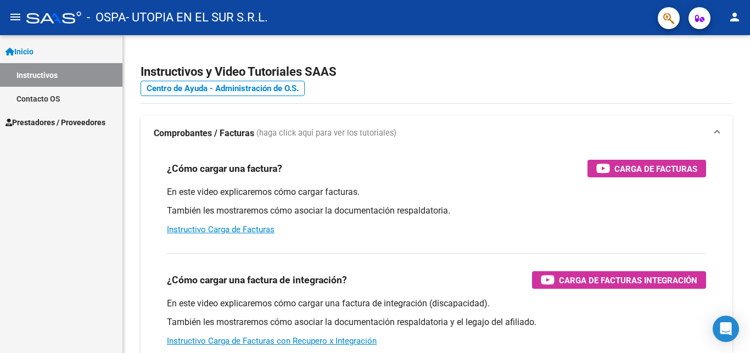 This screenshot has height=353, width=750. I want to click on p: En este video explicaremos cómo cargar facturas., so click(437, 192).